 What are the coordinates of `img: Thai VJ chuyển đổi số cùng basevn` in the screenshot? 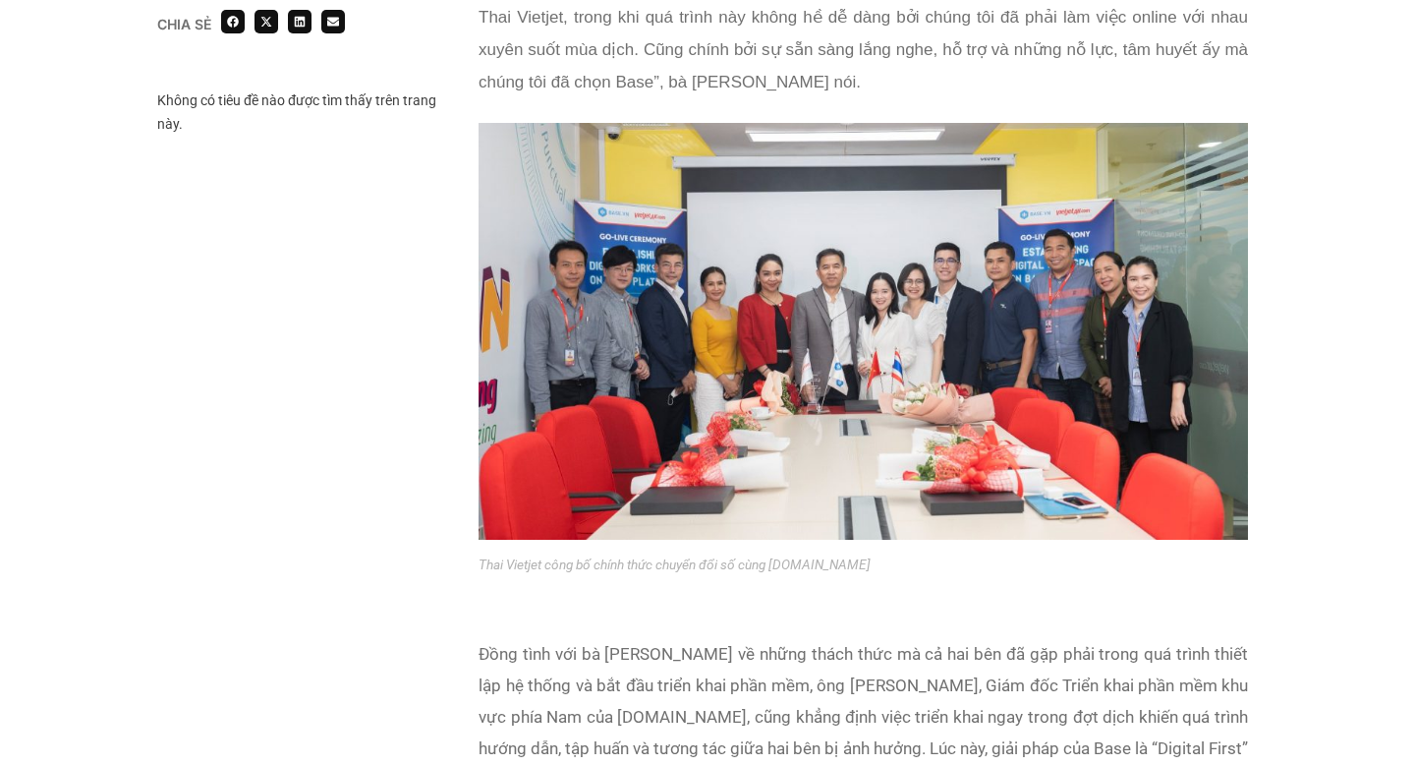 It's located at (863, 331).